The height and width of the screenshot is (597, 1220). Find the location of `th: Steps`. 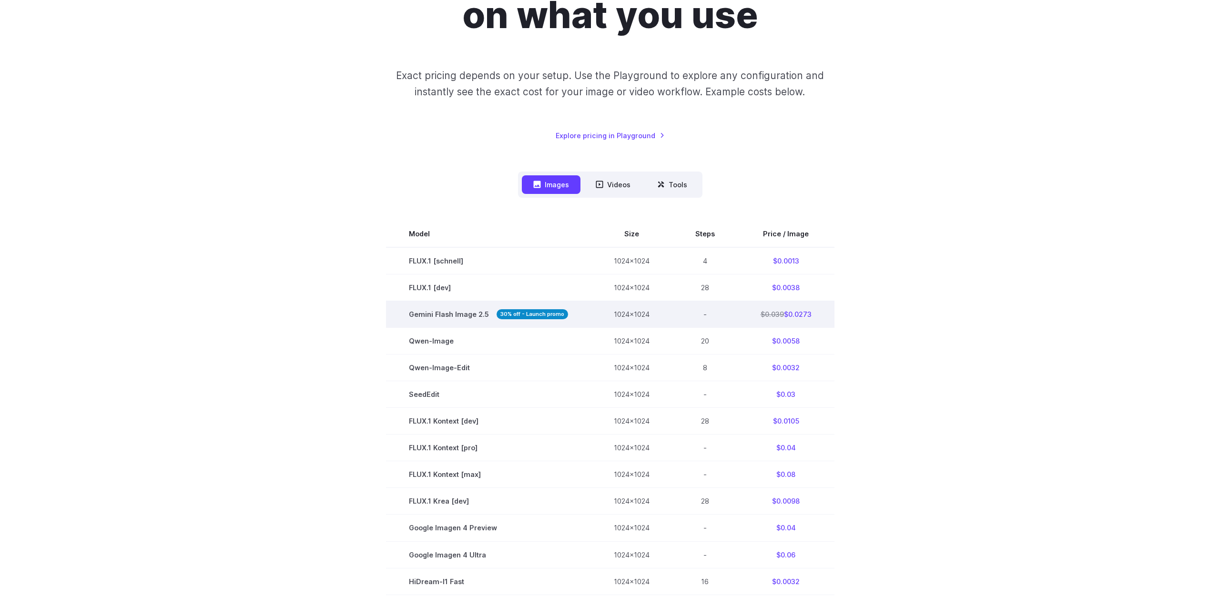

th: Steps is located at coordinates (705, 234).